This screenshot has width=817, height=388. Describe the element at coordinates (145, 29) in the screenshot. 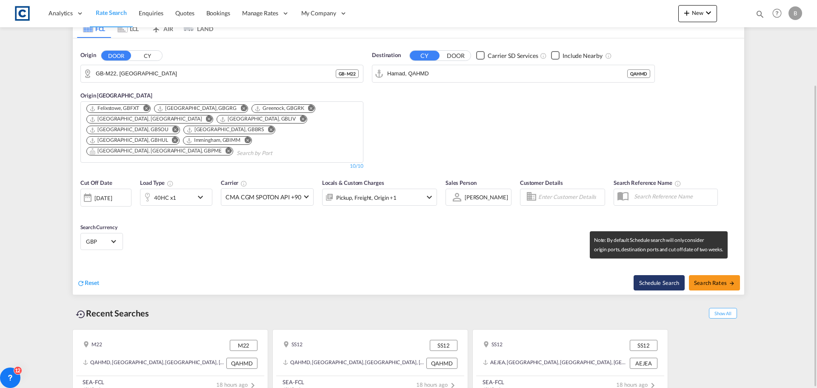

I see `md-pagination-wrapper: Use the left and right arrow keys to navigate between tabs` at that location.